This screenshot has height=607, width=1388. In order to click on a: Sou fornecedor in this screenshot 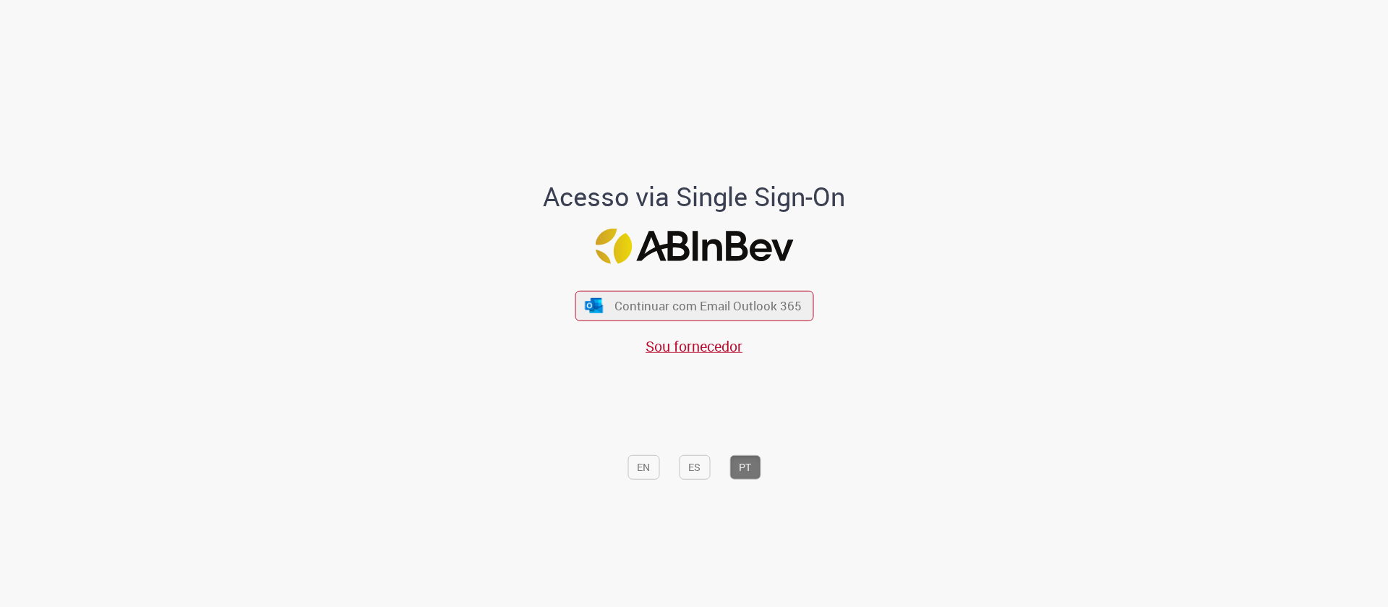, I will do `click(694, 345)`.